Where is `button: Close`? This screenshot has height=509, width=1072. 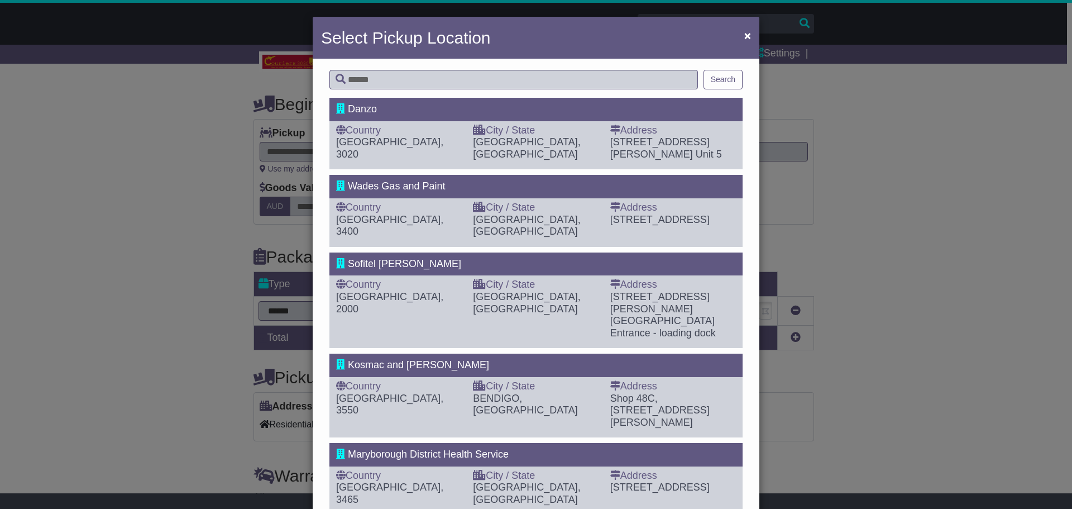
button: Close is located at coordinates (748, 35).